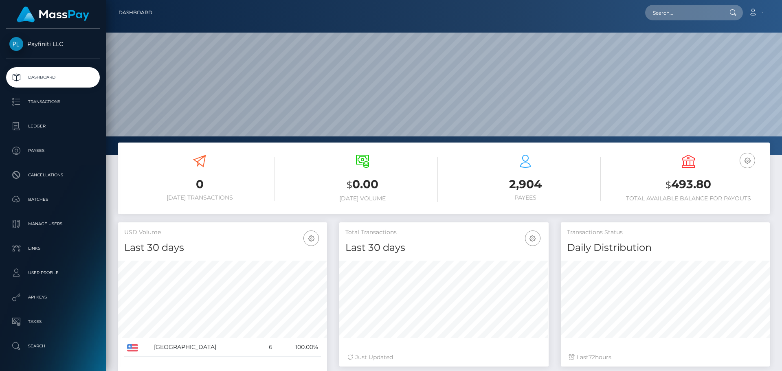 The image size is (782, 371). What do you see at coordinates (53, 77) in the screenshot?
I see `p: Dashboard` at bounding box center [53, 77].